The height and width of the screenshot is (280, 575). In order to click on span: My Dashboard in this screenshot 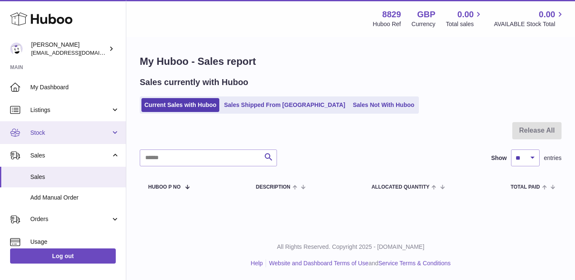, I will do `click(75, 87)`.